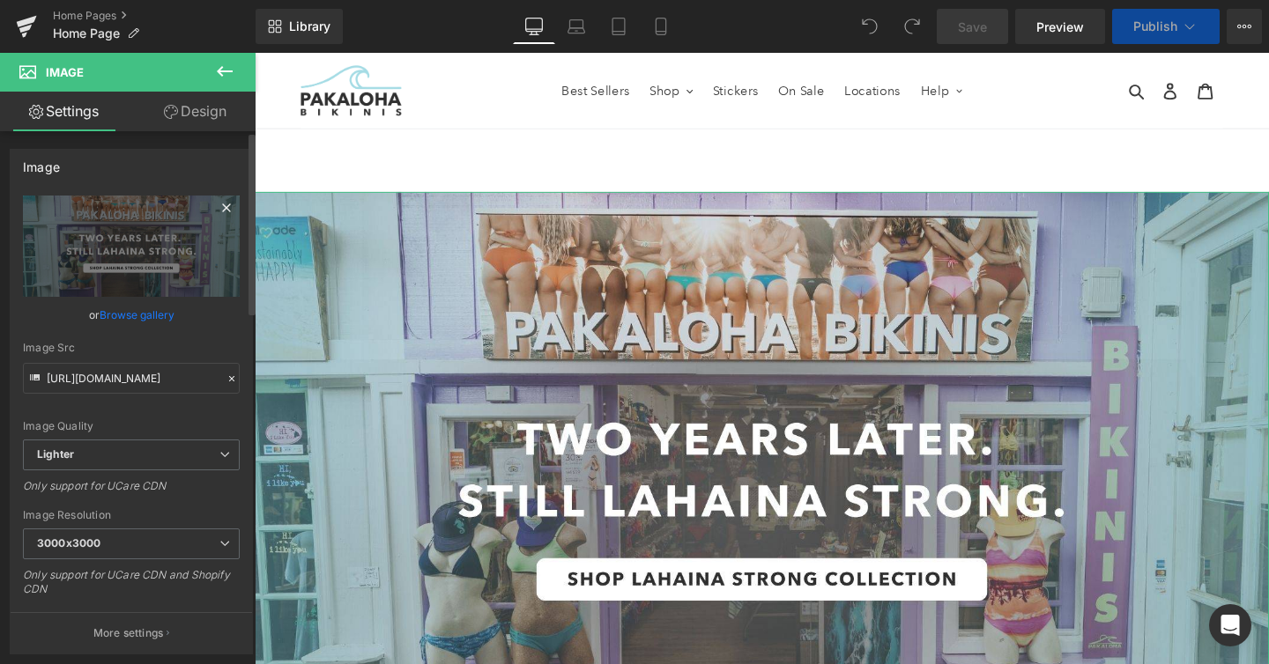  I want to click on a: Preview, so click(1060, 26).